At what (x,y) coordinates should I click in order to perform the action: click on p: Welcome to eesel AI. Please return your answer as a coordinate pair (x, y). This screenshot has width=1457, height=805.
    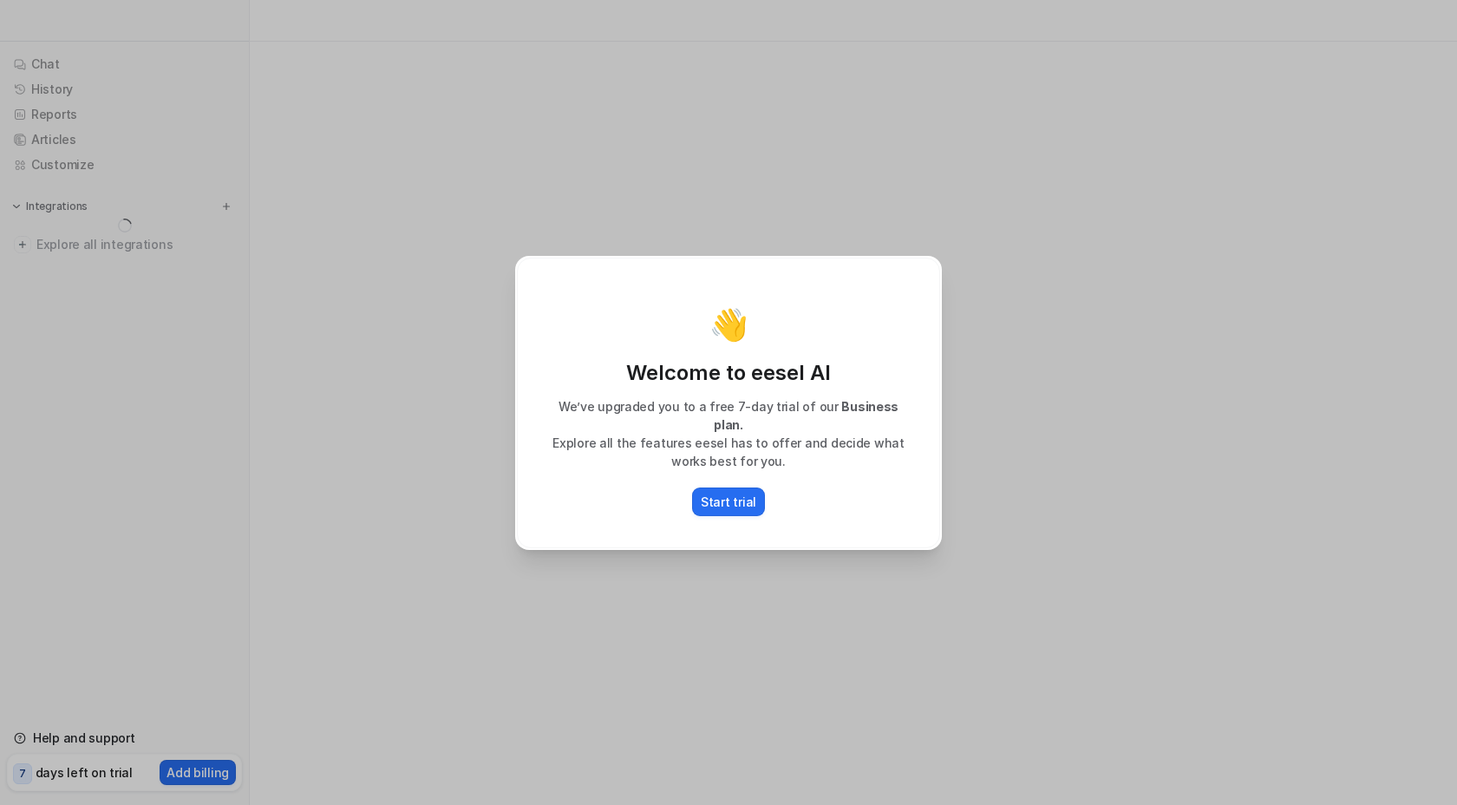
    Looking at the image, I should click on (728, 373).